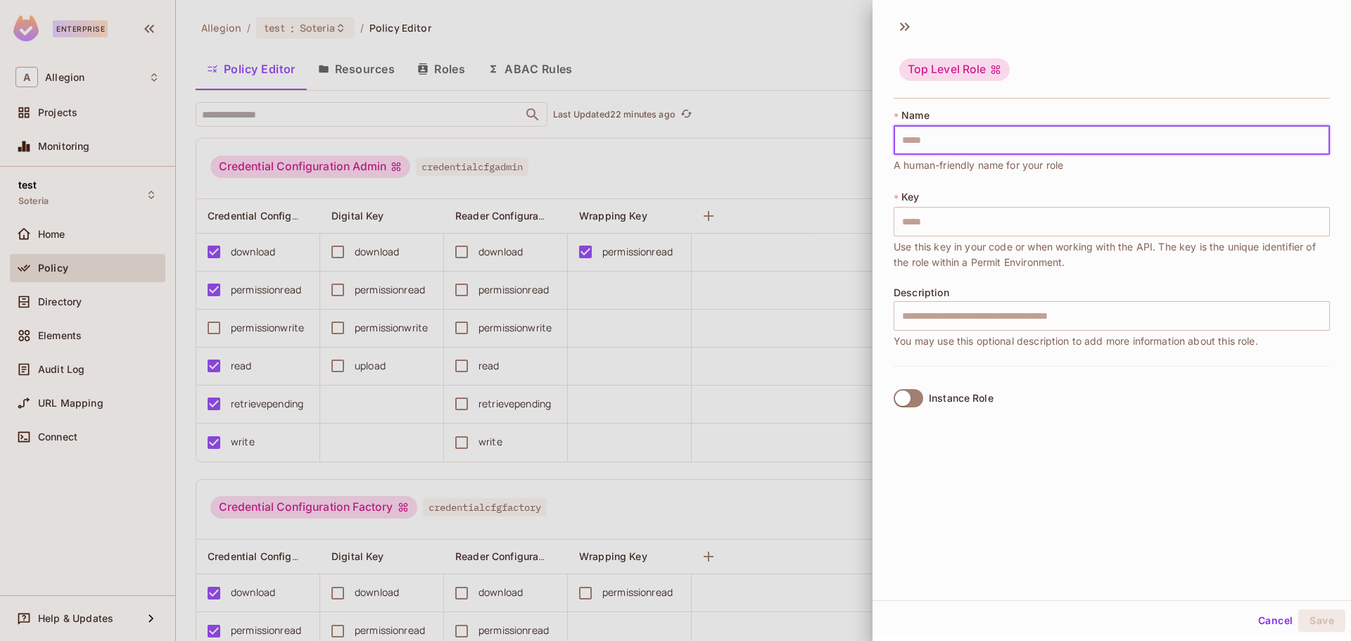 The width and height of the screenshot is (1351, 641). Describe the element at coordinates (910, 197) in the screenshot. I see `span: Key` at that location.